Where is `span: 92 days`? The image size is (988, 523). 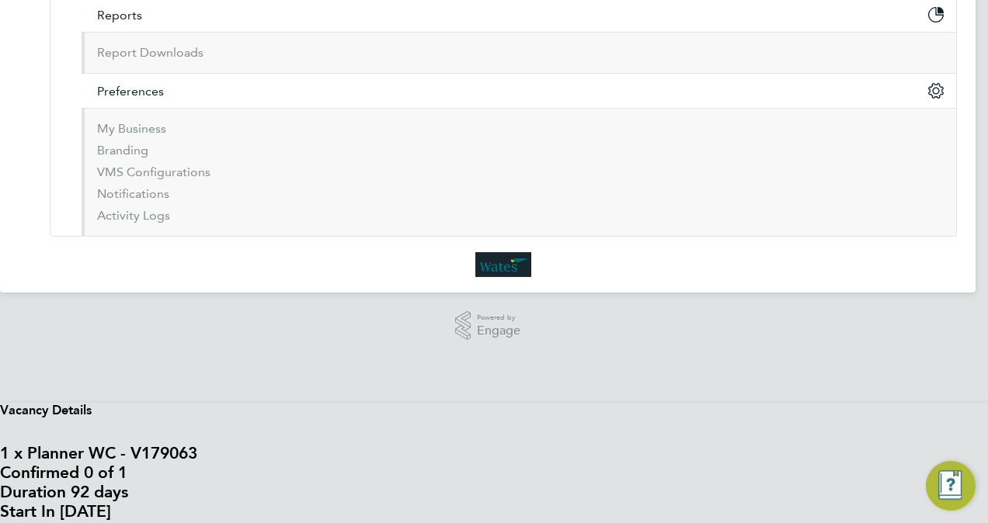
span: 92 days is located at coordinates (99, 492).